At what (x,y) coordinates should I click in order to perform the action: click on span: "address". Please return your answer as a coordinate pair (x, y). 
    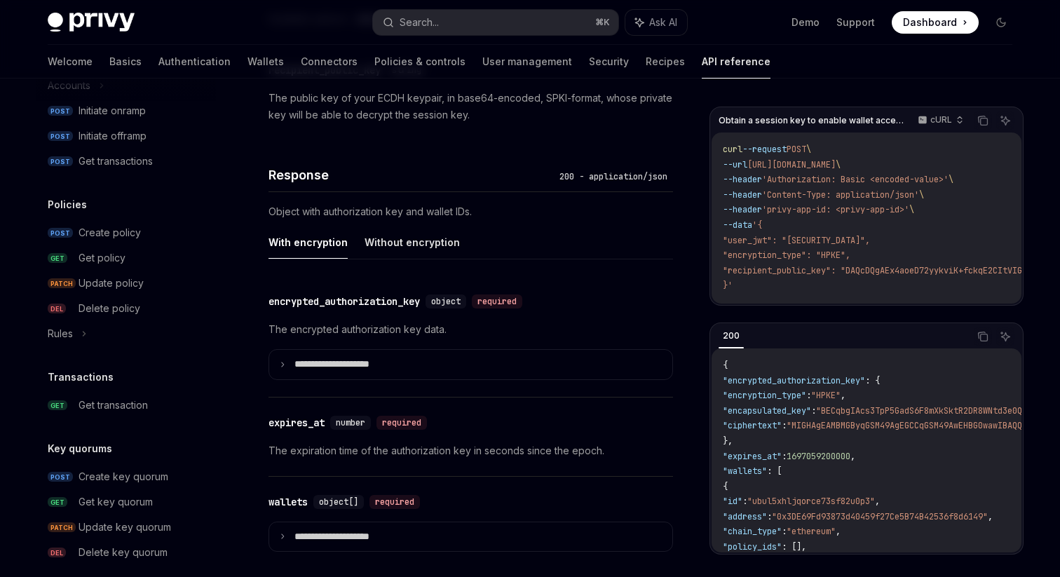
    Looking at the image, I should click on (745, 517).